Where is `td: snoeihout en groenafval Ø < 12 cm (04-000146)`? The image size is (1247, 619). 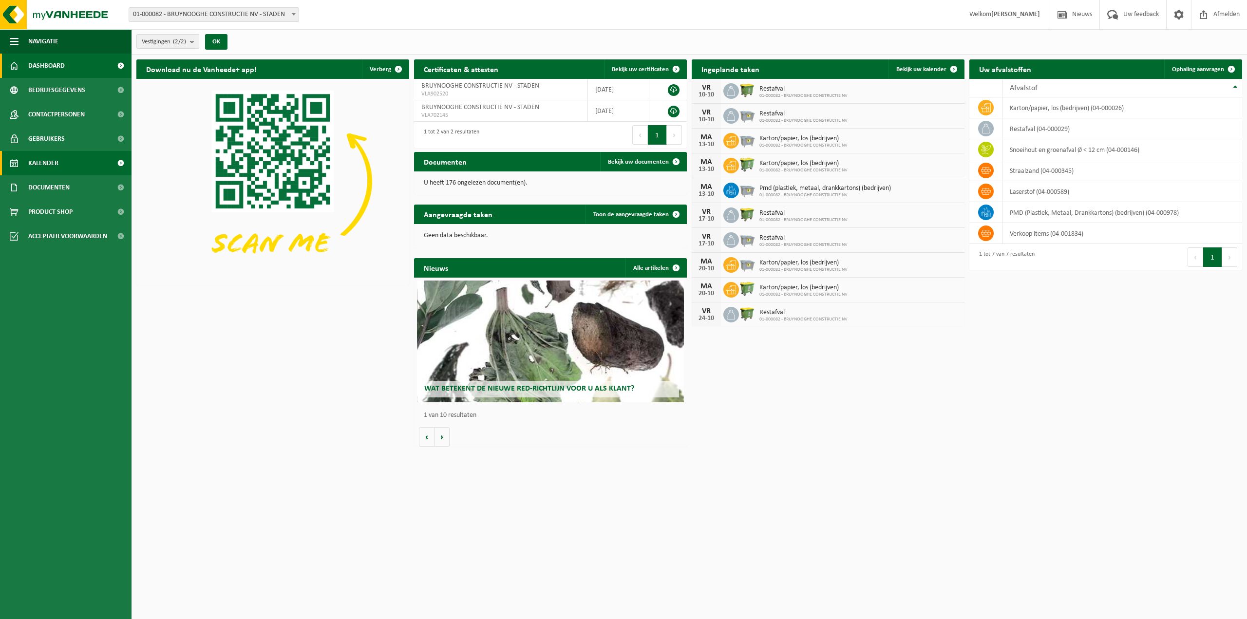 td: snoeihout en groenafval Ø < 12 cm (04-000146) is located at coordinates (1123, 150).